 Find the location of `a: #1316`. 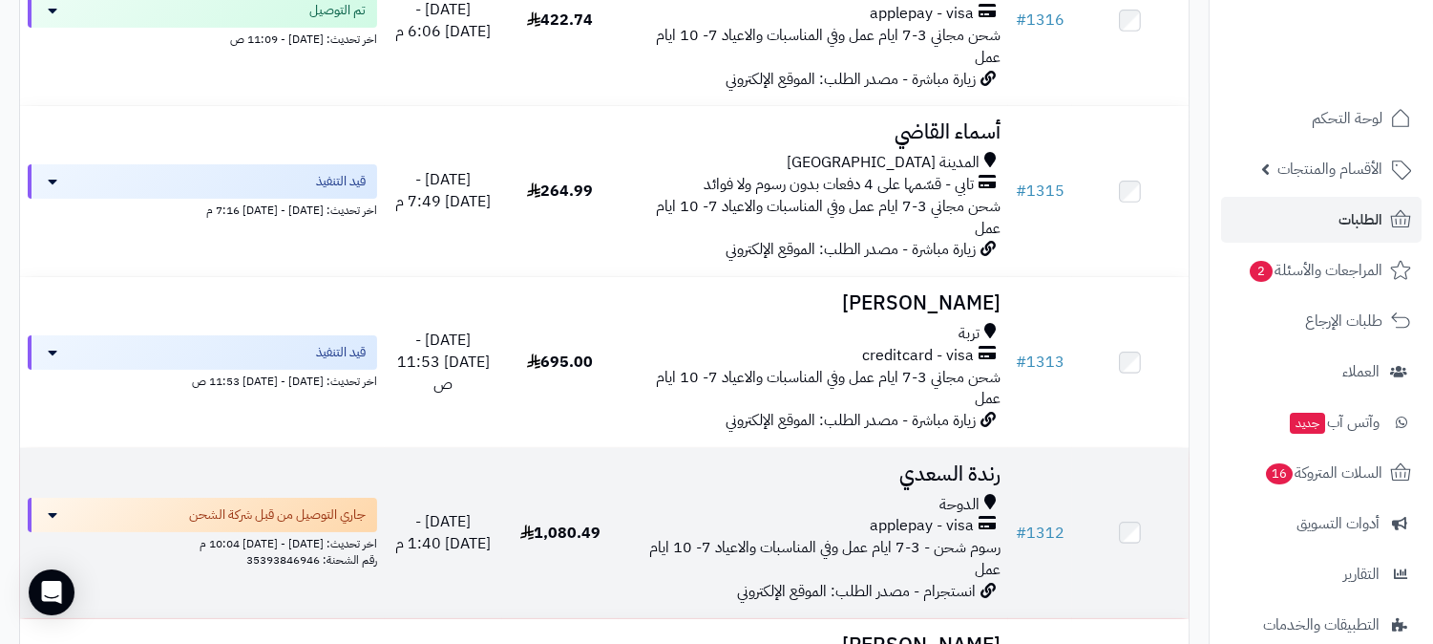

a: #1316 is located at coordinates (1040, 20).